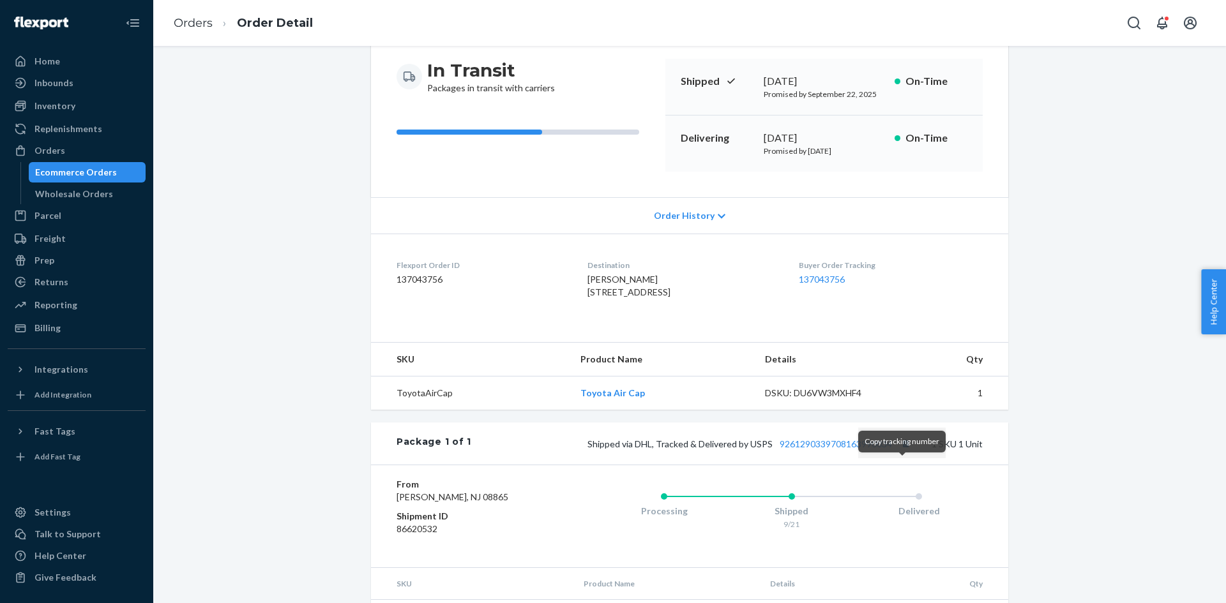 This screenshot has height=603, width=1226. Describe the element at coordinates (664, 511) in the screenshot. I see `div: Processing` at that location.